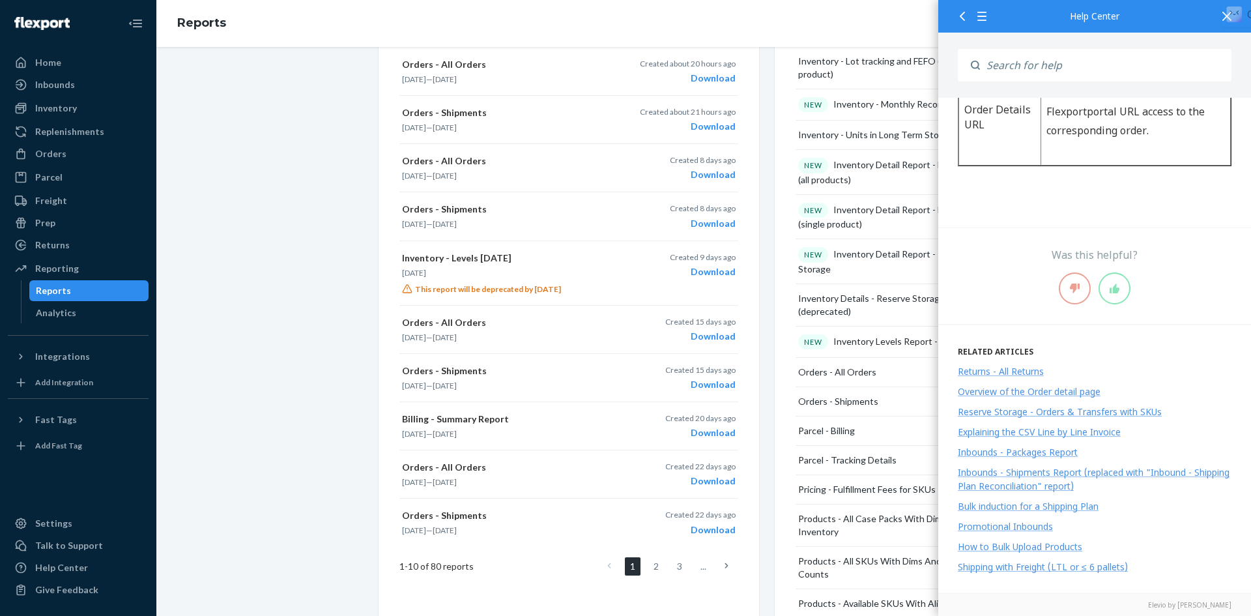 The width and height of the screenshot is (1251, 616). Describe the element at coordinates (1005, 526) in the screenshot. I see `div: Promotional Inbounds` at that location.